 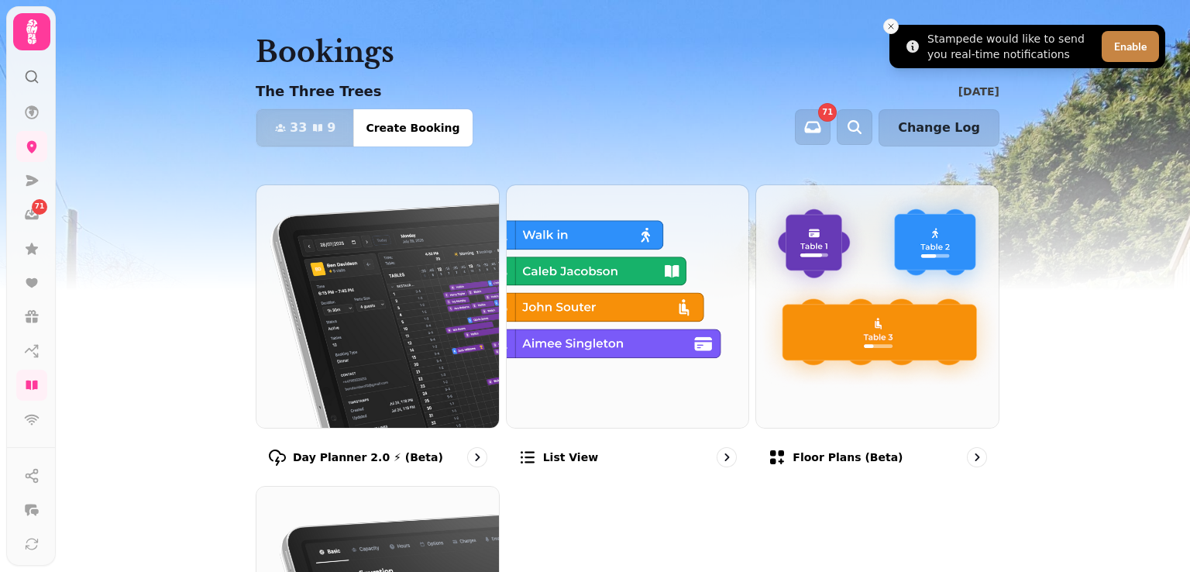 What do you see at coordinates (377, 332) in the screenshot?
I see `a: Day Planner 2.0 ⚡ (Beta)Day Planner 2.0 ⚡ (Beta)` at bounding box center [377, 332].